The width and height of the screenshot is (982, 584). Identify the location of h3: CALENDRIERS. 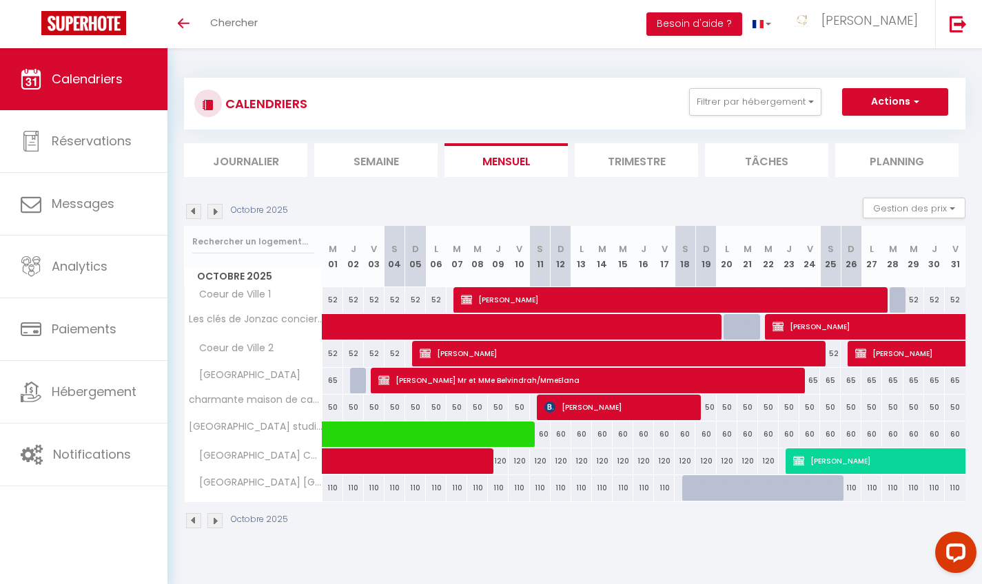
(265, 103).